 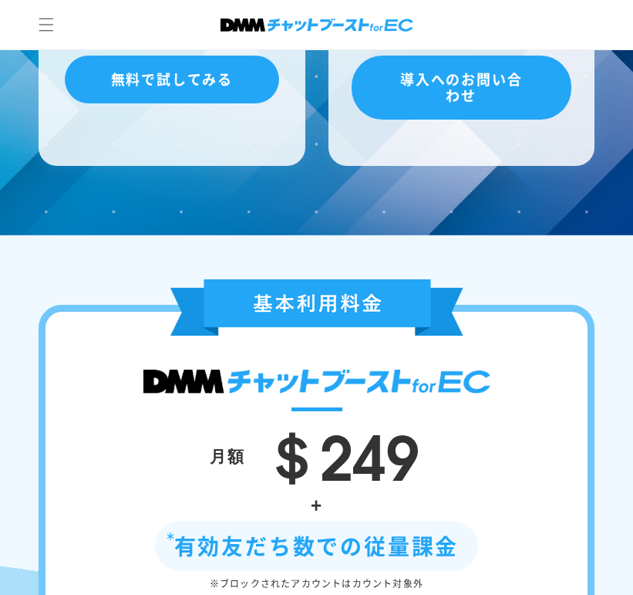 What do you see at coordinates (316, 583) in the screenshot?
I see `div: ※ブロックされたアカウントはカウント対象外` at bounding box center [316, 583].